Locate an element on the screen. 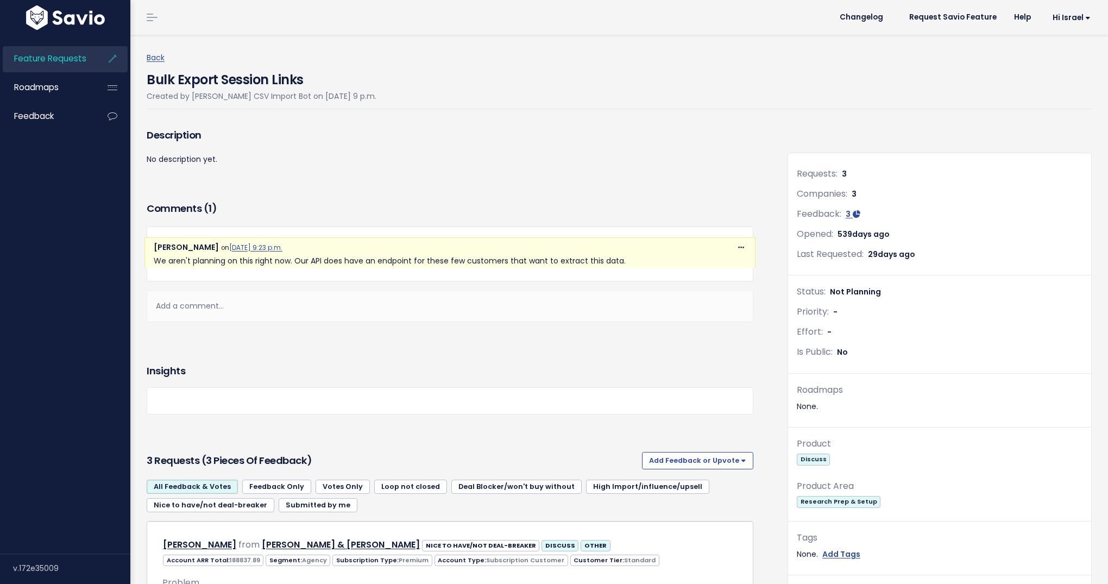  a: Request Savio Feature is located at coordinates (952, 17).